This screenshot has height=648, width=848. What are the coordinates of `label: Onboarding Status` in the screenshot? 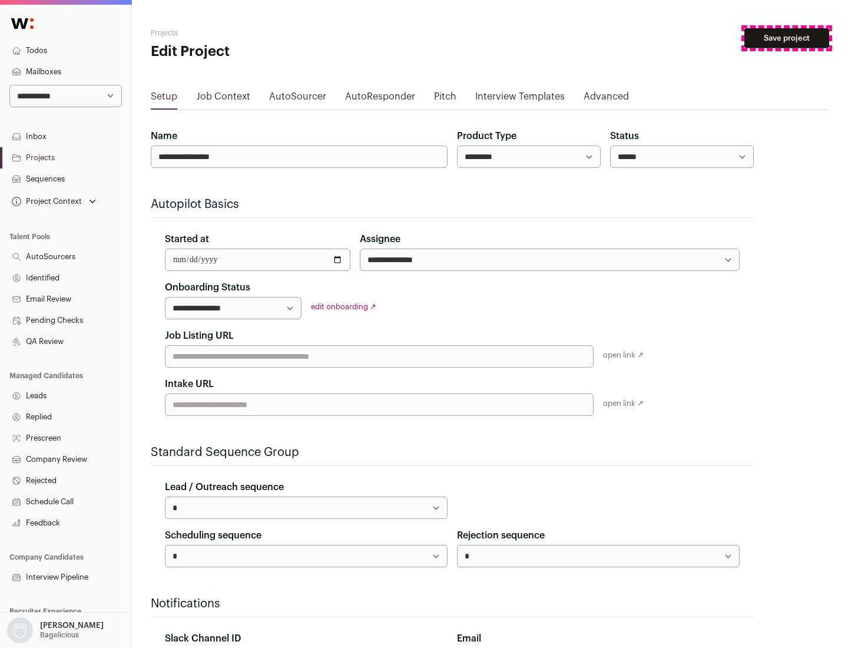 It's located at (207, 287).